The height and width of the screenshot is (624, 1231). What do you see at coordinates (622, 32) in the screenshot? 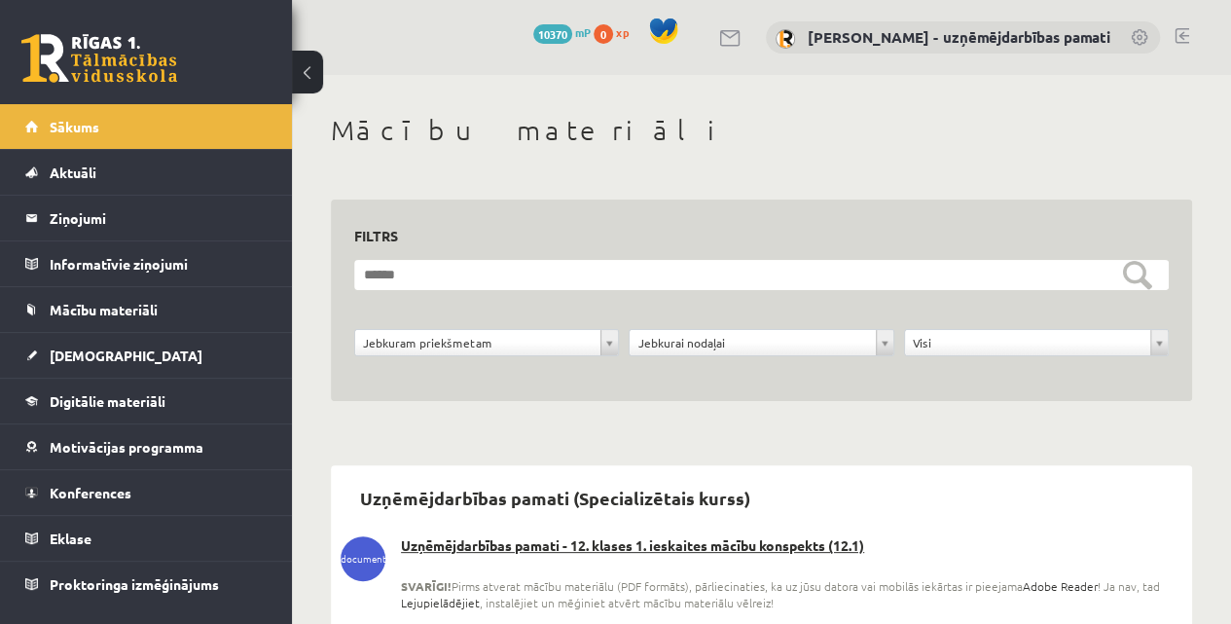
I see `span: xp` at bounding box center [622, 32].